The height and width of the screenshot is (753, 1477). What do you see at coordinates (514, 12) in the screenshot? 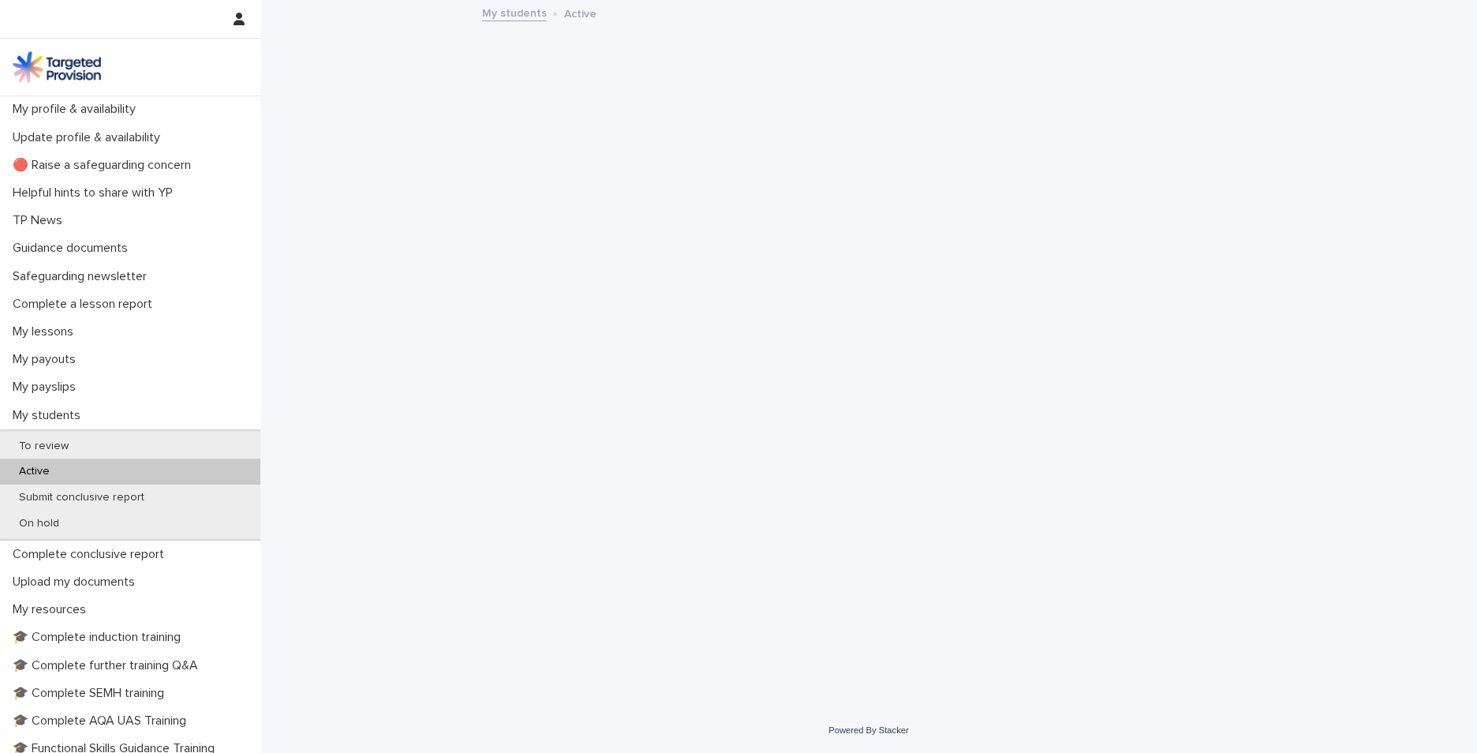
I see `a: My students` at bounding box center [514, 12].